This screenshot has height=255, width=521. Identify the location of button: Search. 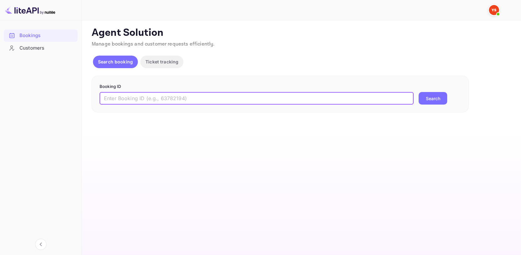
(432, 98).